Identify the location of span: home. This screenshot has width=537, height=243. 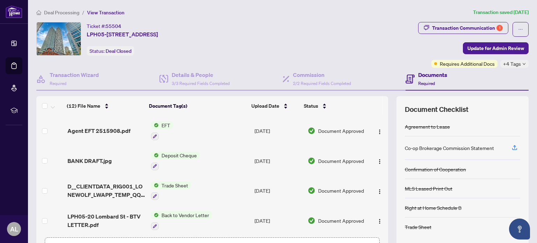
(39, 13).